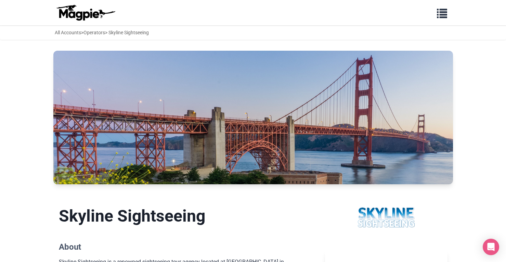 The image size is (506, 262). I want to click on img: logo-ab69f6fb50320c5b225c76a69d11143b.png, so click(85, 13).